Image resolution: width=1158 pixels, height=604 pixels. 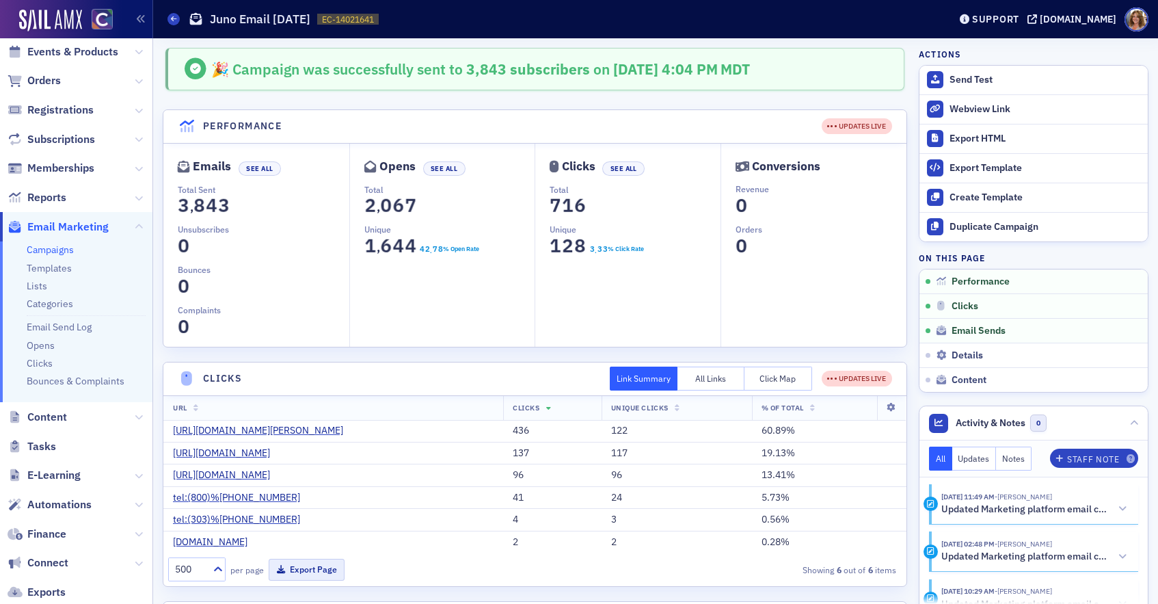 What do you see at coordinates (180, 408) in the screenshot?
I see `span: URL` at bounding box center [180, 408].